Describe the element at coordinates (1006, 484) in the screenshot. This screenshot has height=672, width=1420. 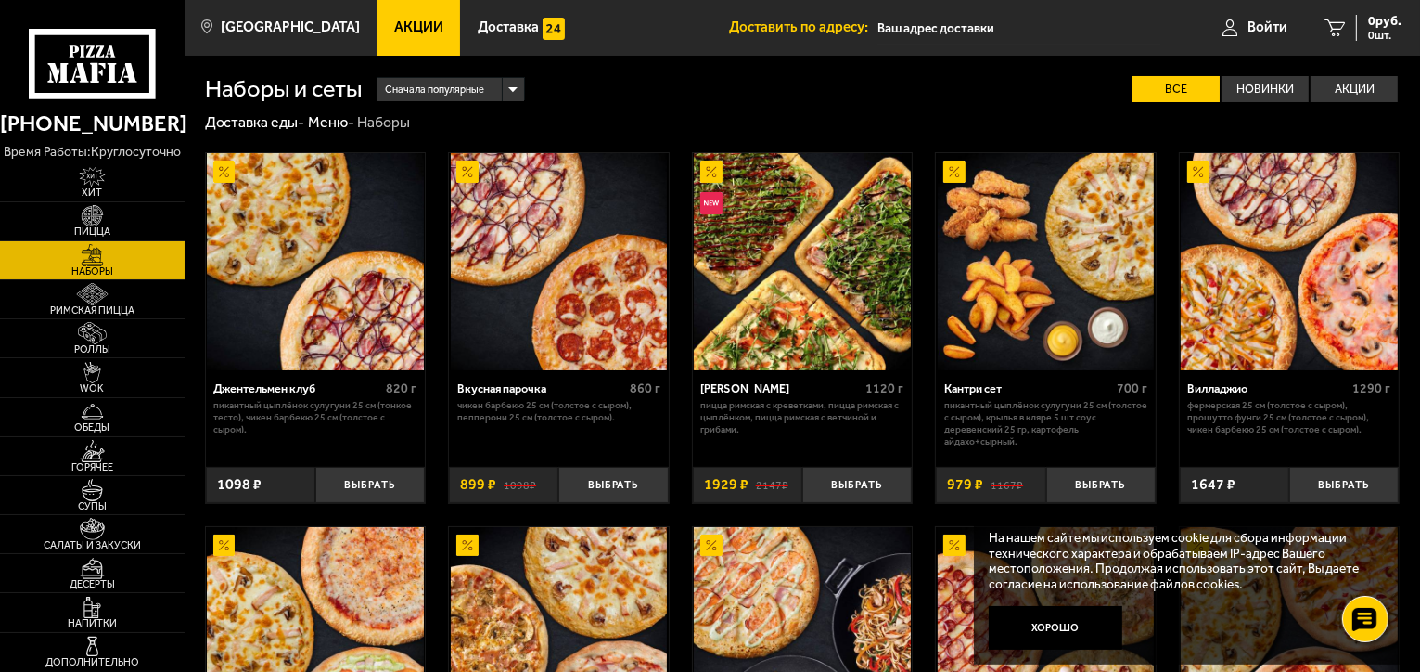
I see `s: 1167 ₽` at that location.